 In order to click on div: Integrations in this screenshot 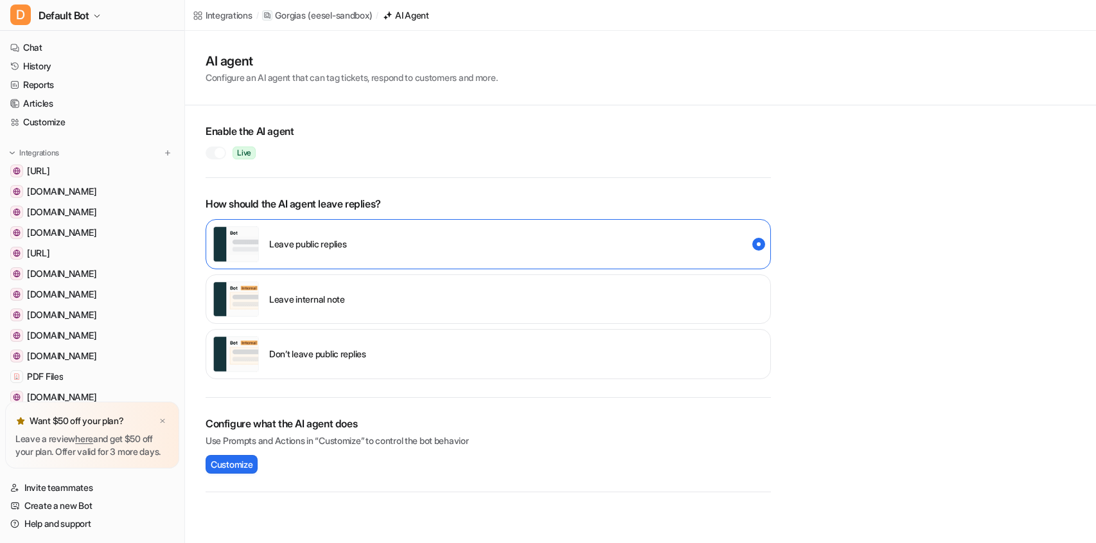, I will do `click(229, 15)`.